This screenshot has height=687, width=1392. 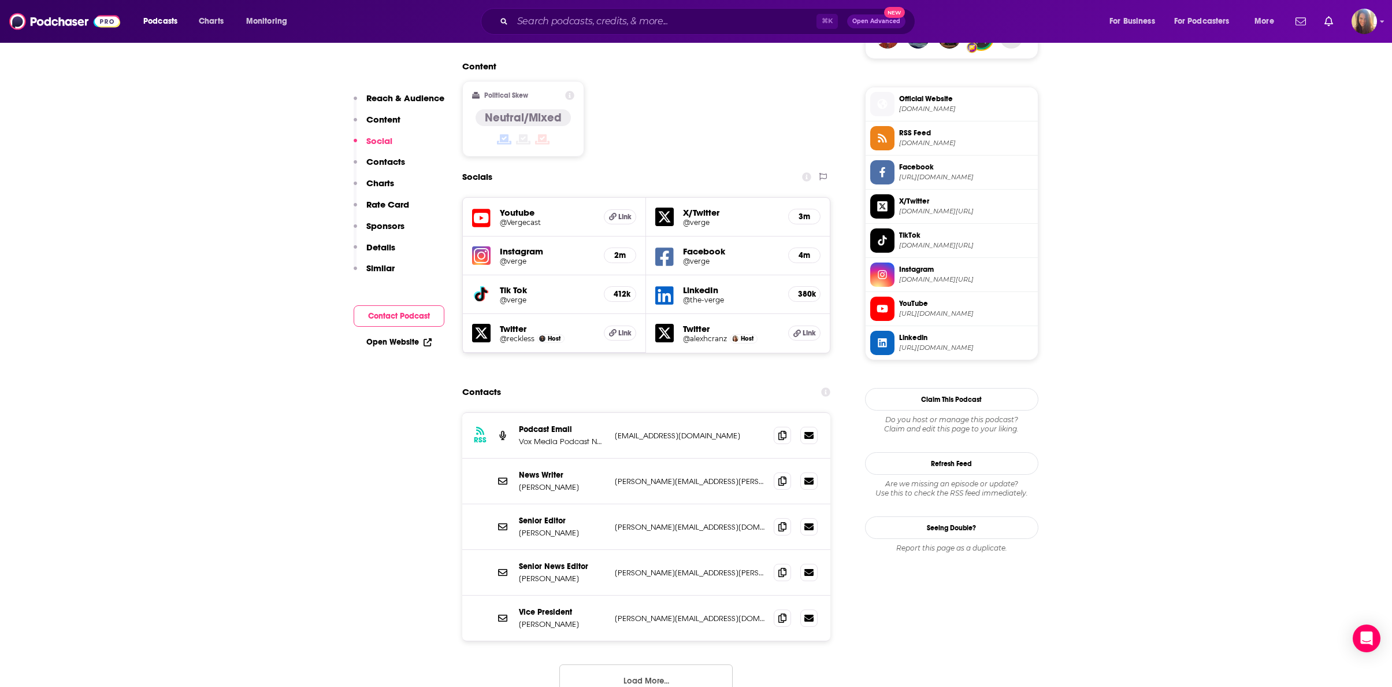 I want to click on h5: LinkedIn, so click(x=731, y=290).